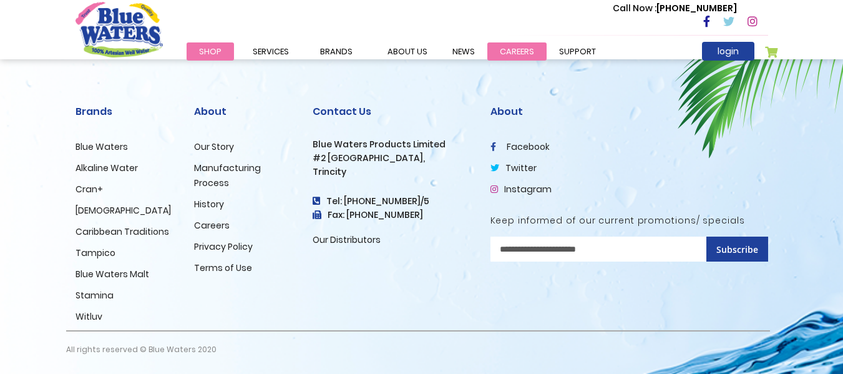 This screenshot has height=374, width=843. What do you see at coordinates (112, 274) in the screenshot?
I see `a: Blue Waters Malt` at bounding box center [112, 274].